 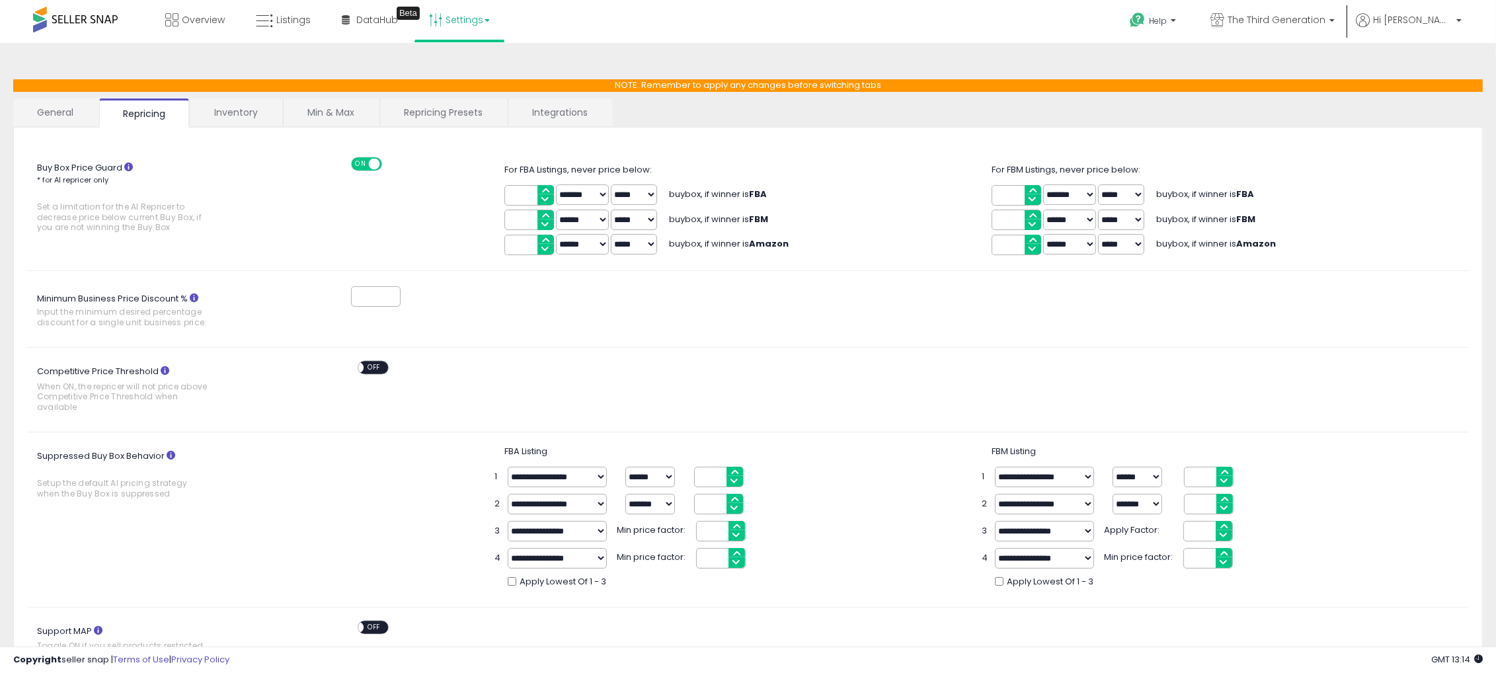 What do you see at coordinates (139, 311) in the screenshot?
I see `label: Minimum Business Price Discount %` at bounding box center [139, 311].